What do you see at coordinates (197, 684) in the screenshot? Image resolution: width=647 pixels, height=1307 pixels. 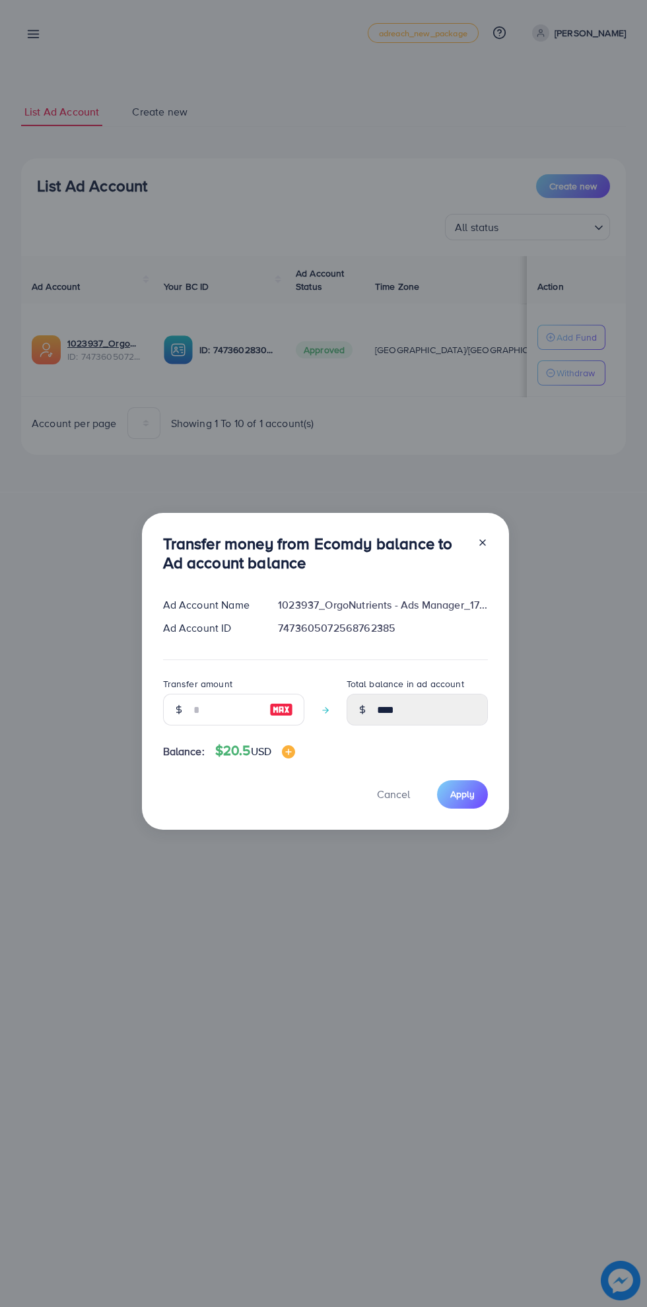 I see `label: Transfer amount` at bounding box center [197, 684].